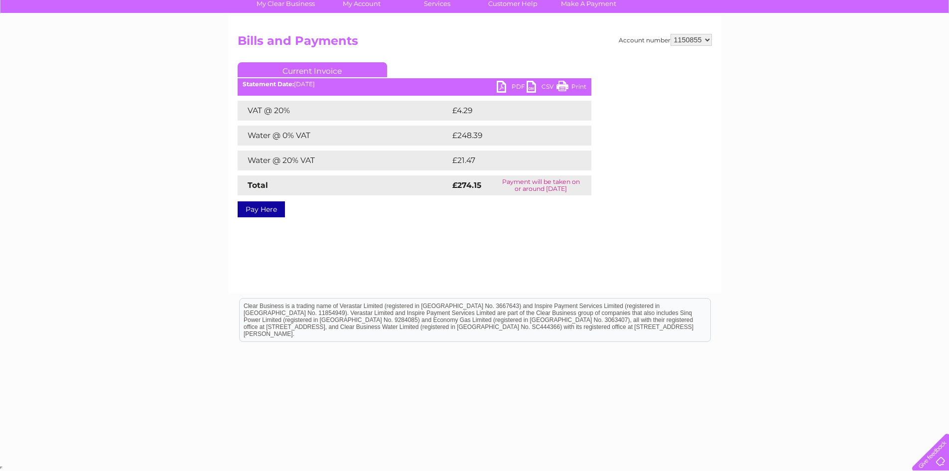 The image size is (949, 471). Describe the element at coordinates (59, 41) in the screenshot. I see `img: logo.png` at that location.